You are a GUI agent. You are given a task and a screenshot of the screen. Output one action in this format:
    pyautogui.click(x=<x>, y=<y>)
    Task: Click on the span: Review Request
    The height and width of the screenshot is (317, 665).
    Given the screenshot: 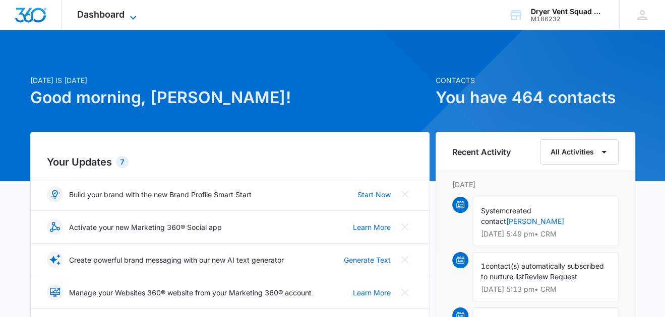 What is the action you would take?
    pyautogui.click(x=550, y=277)
    